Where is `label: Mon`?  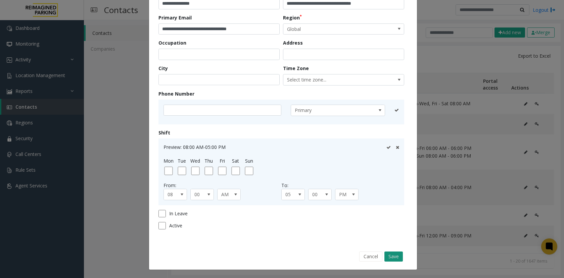 label: Mon is located at coordinates (169, 161).